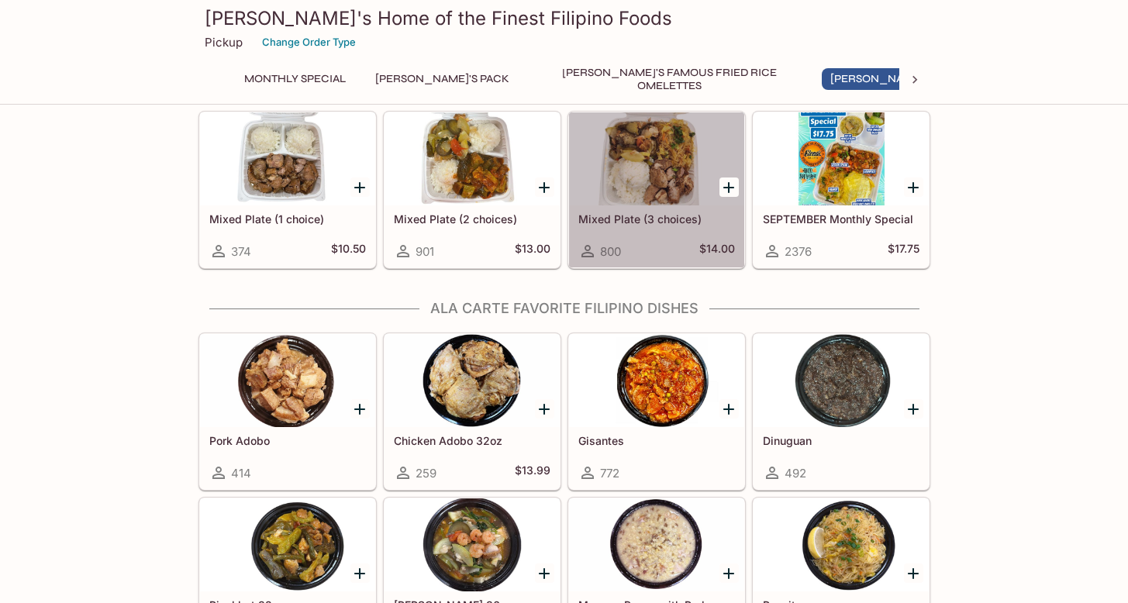 This screenshot has height=603, width=1128. I want to click on h5: $13.00, so click(532, 251).